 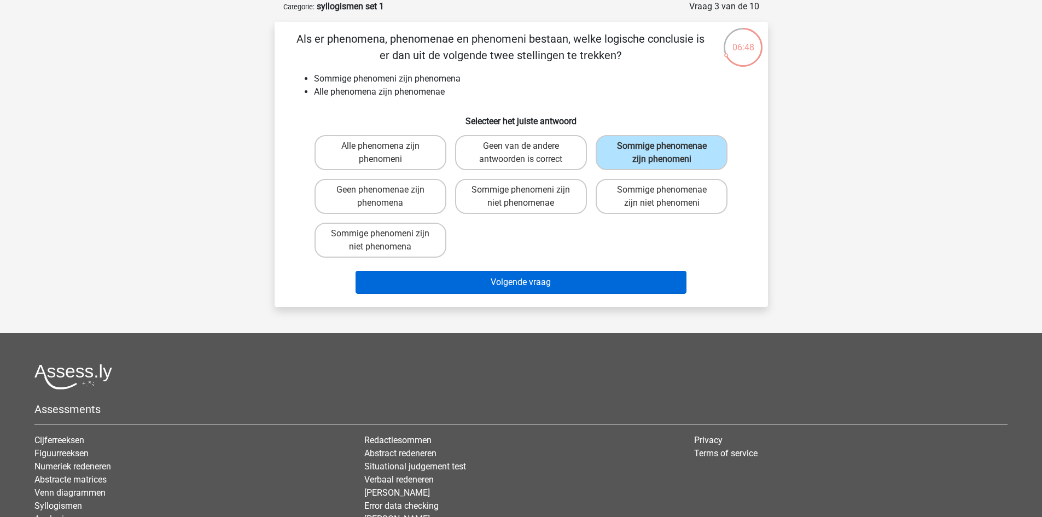 I want to click on a: Terms of service, so click(x=726, y=453).